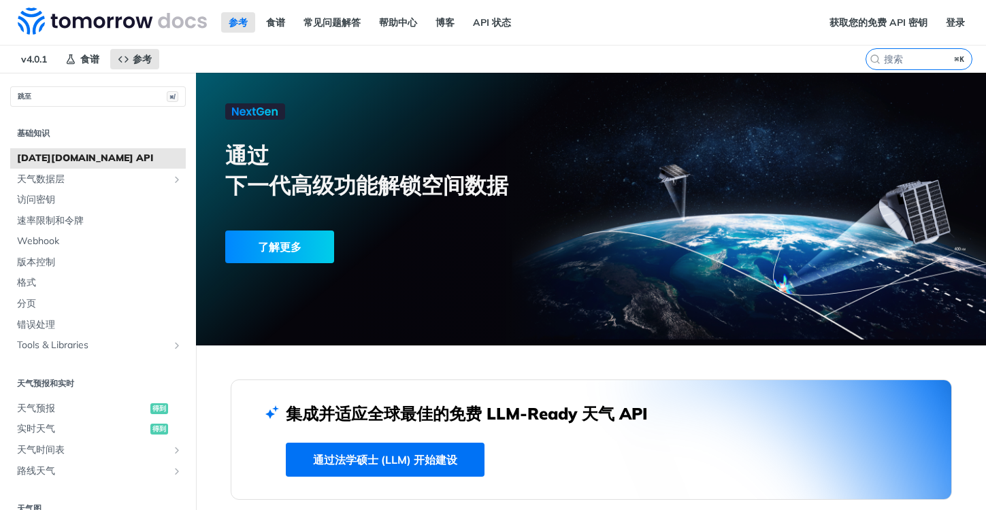  I want to click on font: 错误处理, so click(36, 324).